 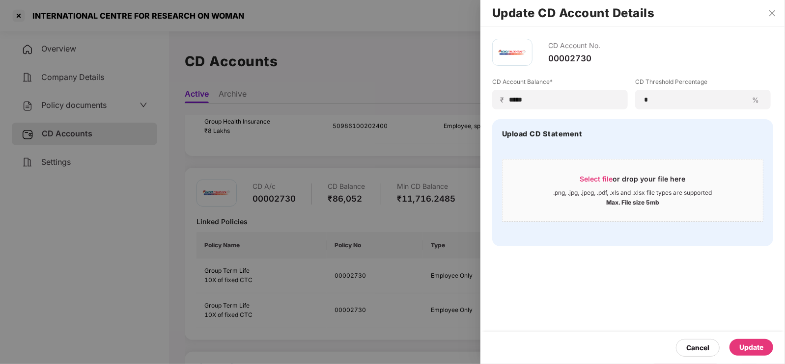 I want to click on label: CD Account Balance*, so click(x=560, y=83).